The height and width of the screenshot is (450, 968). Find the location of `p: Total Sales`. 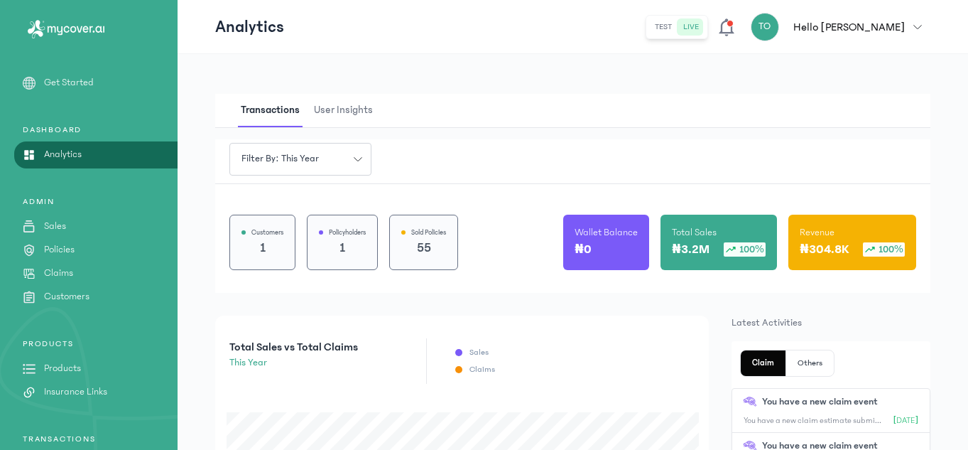

p: Total Sales is located at coordinates (694, 232).